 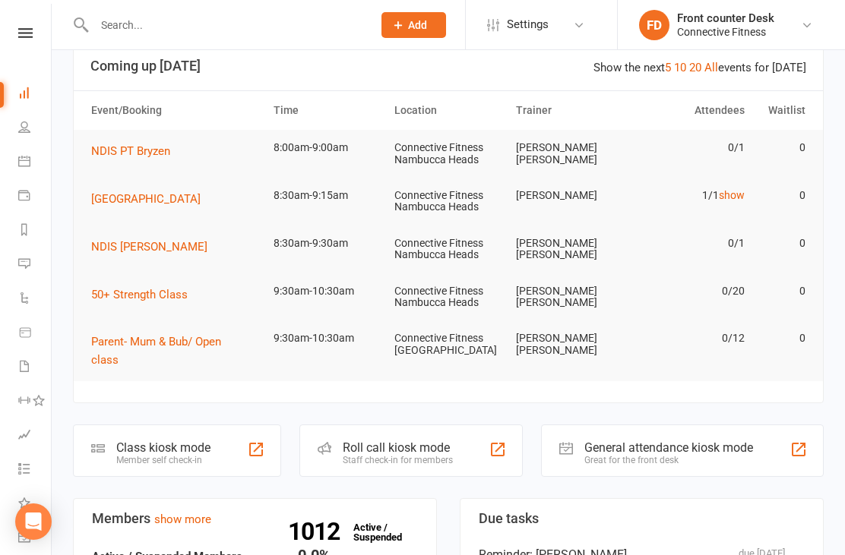 I want to click on div: General attendance kiosk mode, so click(x=669, y=447).